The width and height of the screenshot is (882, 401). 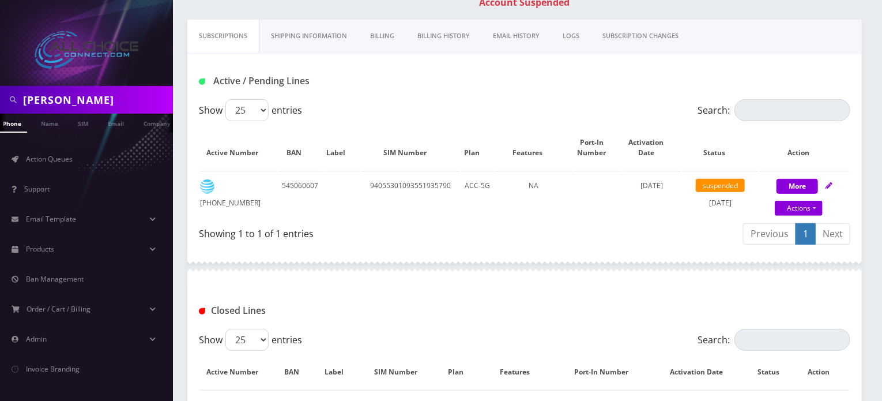 What do you see at coordinates (116, 122) in the screenshot?
I see `a: Email` at bounding box center [116, 122].